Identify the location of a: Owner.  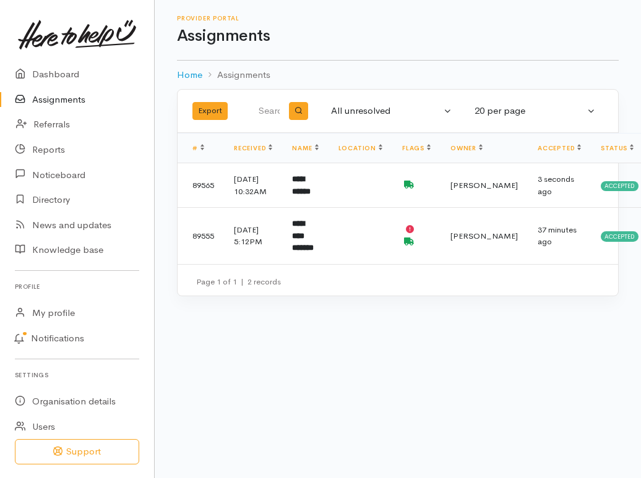
(467, 148).